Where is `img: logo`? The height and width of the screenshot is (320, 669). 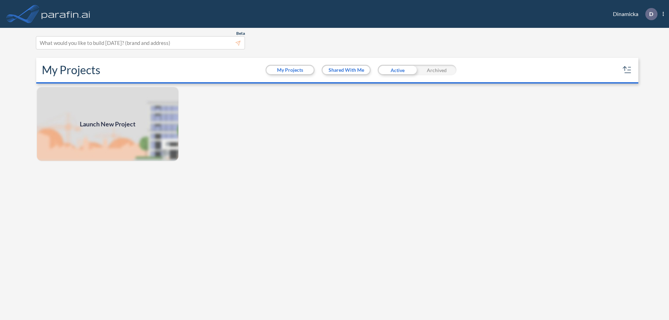 img: logo is located at coordinates (66, 14).